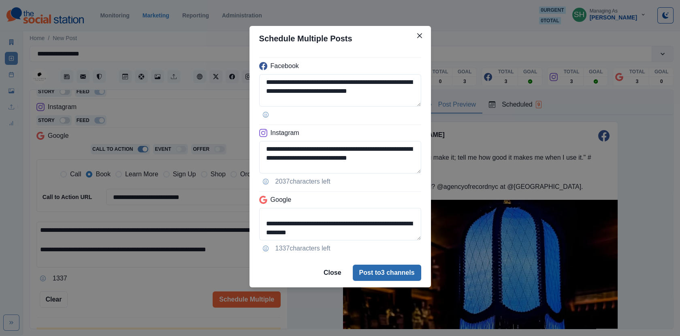 The width and height of the screenshot is (680, 336). Describe the element at coordinates (340, 38) in the screenshot. I see `header: Schedule Multiple Posts` at that location.